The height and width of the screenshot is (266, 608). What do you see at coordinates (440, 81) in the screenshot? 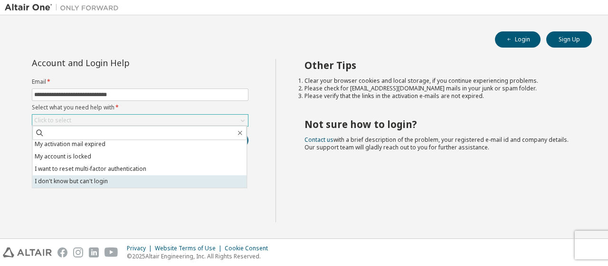
I see `li: Clear your browser cookies and local storage, if you continue experiencing problems.` at bounding box center [440, 81].